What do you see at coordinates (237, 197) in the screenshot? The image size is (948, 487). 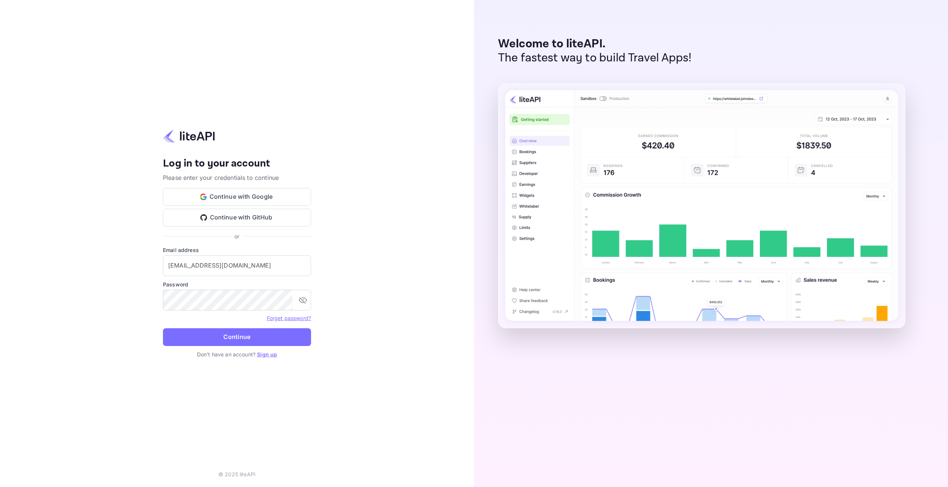 I see `button: Continue with Google` at bounding box center [237, 197].